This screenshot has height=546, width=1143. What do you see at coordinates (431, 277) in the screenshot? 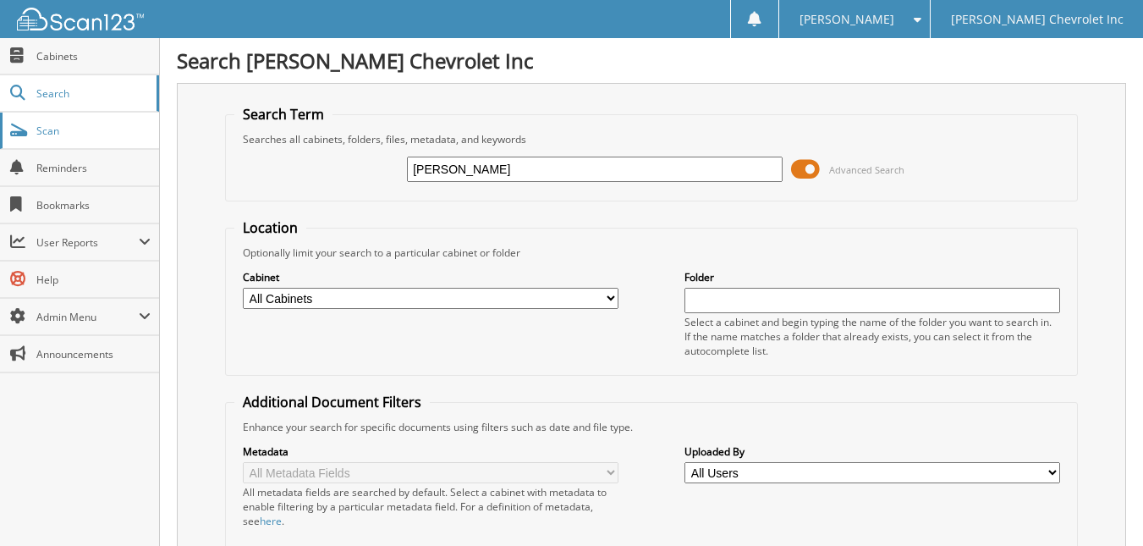
I see `label: Cabinet` at bounding box center [431, 277].